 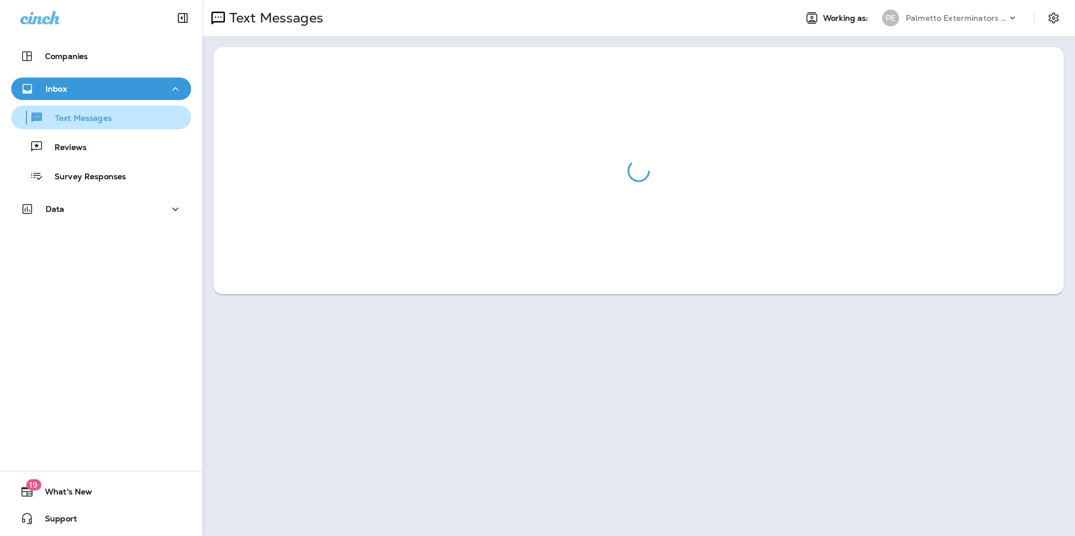 What do you see at coordinates (183, 18) in the screenshot?
I see `button: Collapse Sidebar` at bounding box center [183, 18].